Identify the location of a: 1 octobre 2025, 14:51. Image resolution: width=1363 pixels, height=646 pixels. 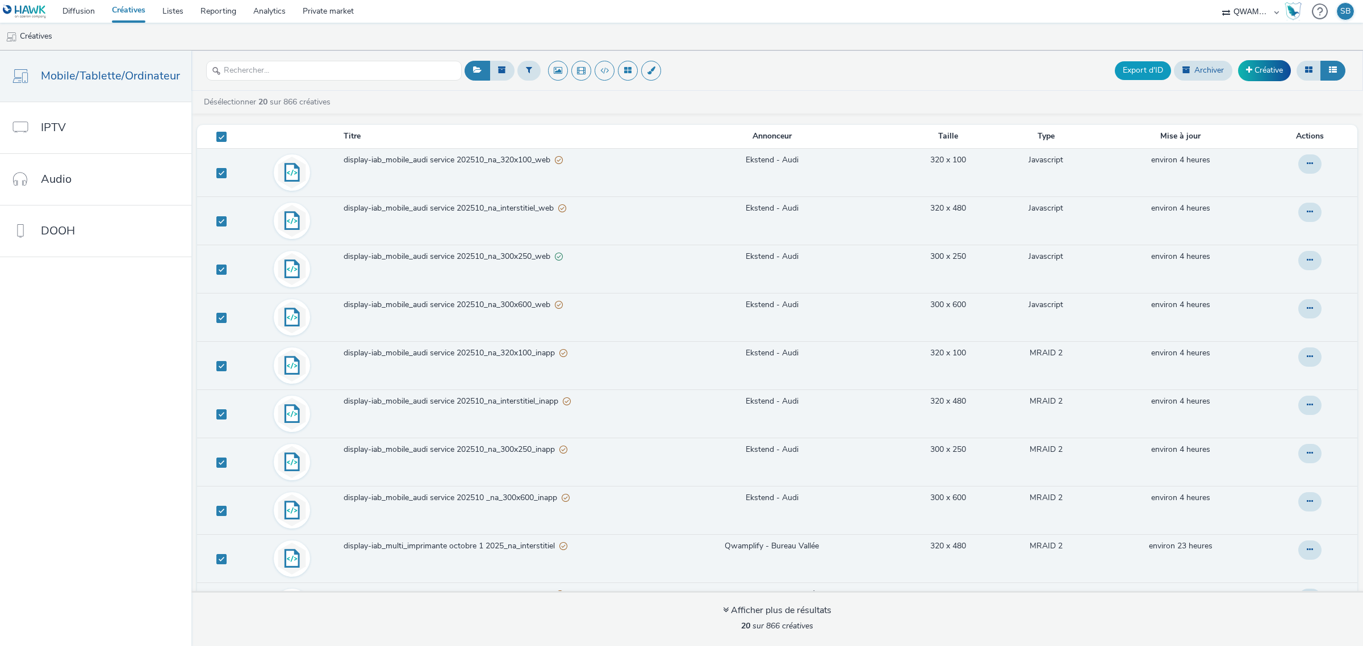
(1181, 160).